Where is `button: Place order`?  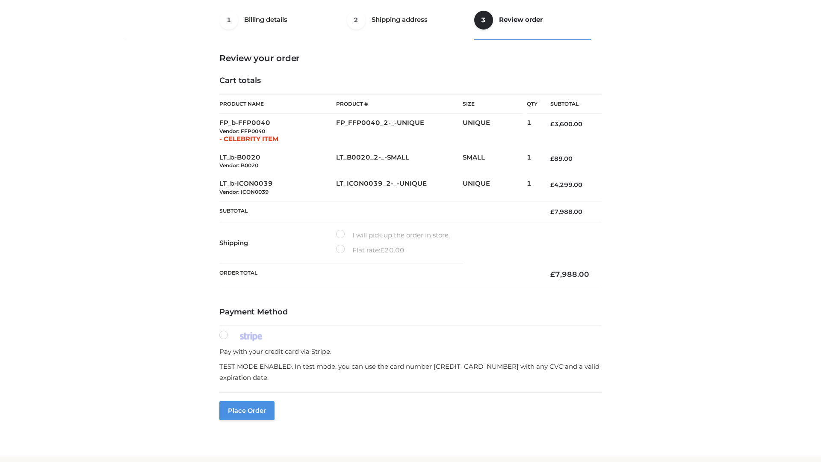
button: Place order is located at coordinates (247, 410).